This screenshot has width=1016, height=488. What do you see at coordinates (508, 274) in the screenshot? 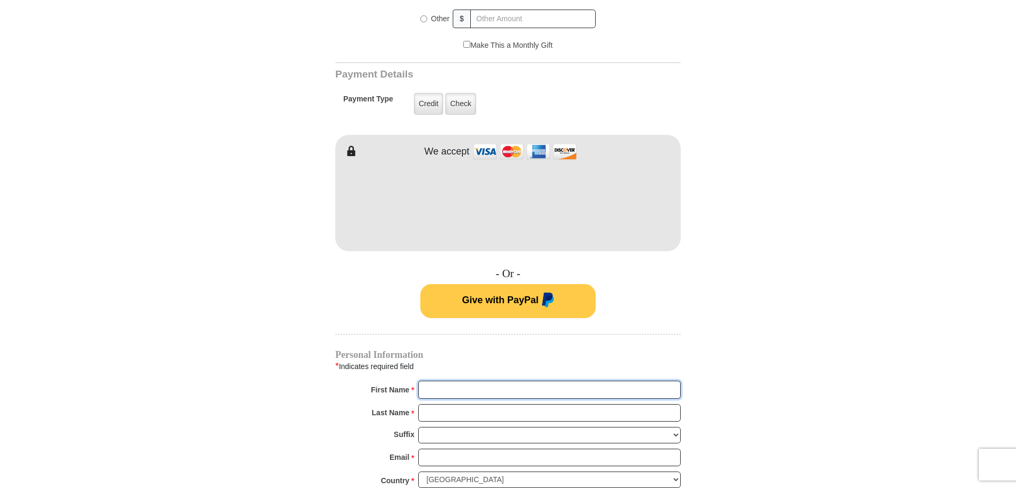
I see `h4: - Or -` at bounding box center [508, 274].